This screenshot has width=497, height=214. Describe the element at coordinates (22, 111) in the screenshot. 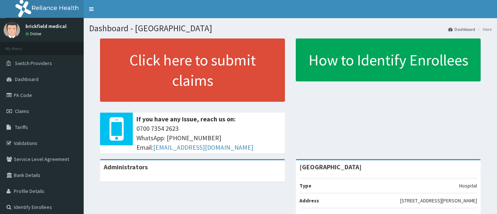

I see `span: Claims` at that location.